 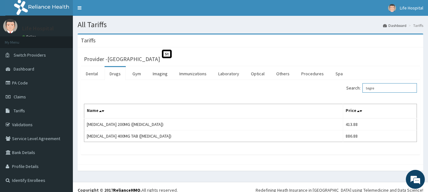 I want to click on a: Laboratory, so click(x=229, y=74).